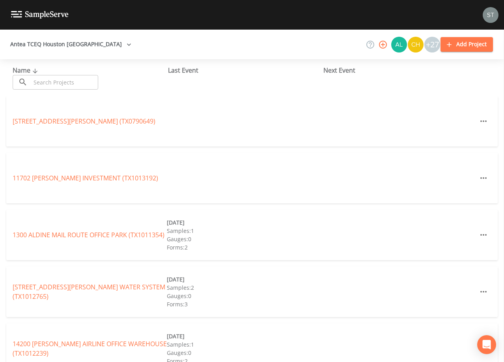  Describe the element at coordinates (244, 287) in the screenshot. I see `div: Samples: 2` at that location.